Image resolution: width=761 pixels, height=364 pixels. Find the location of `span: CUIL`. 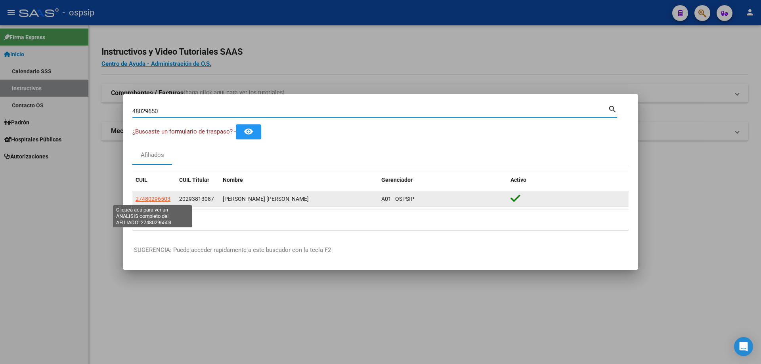

span: CUIL is located at coordinates (141, 180).